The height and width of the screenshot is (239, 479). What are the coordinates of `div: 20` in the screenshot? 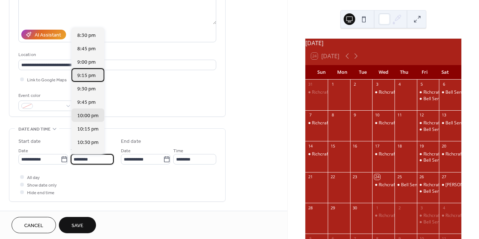 It's located at (444, 145).